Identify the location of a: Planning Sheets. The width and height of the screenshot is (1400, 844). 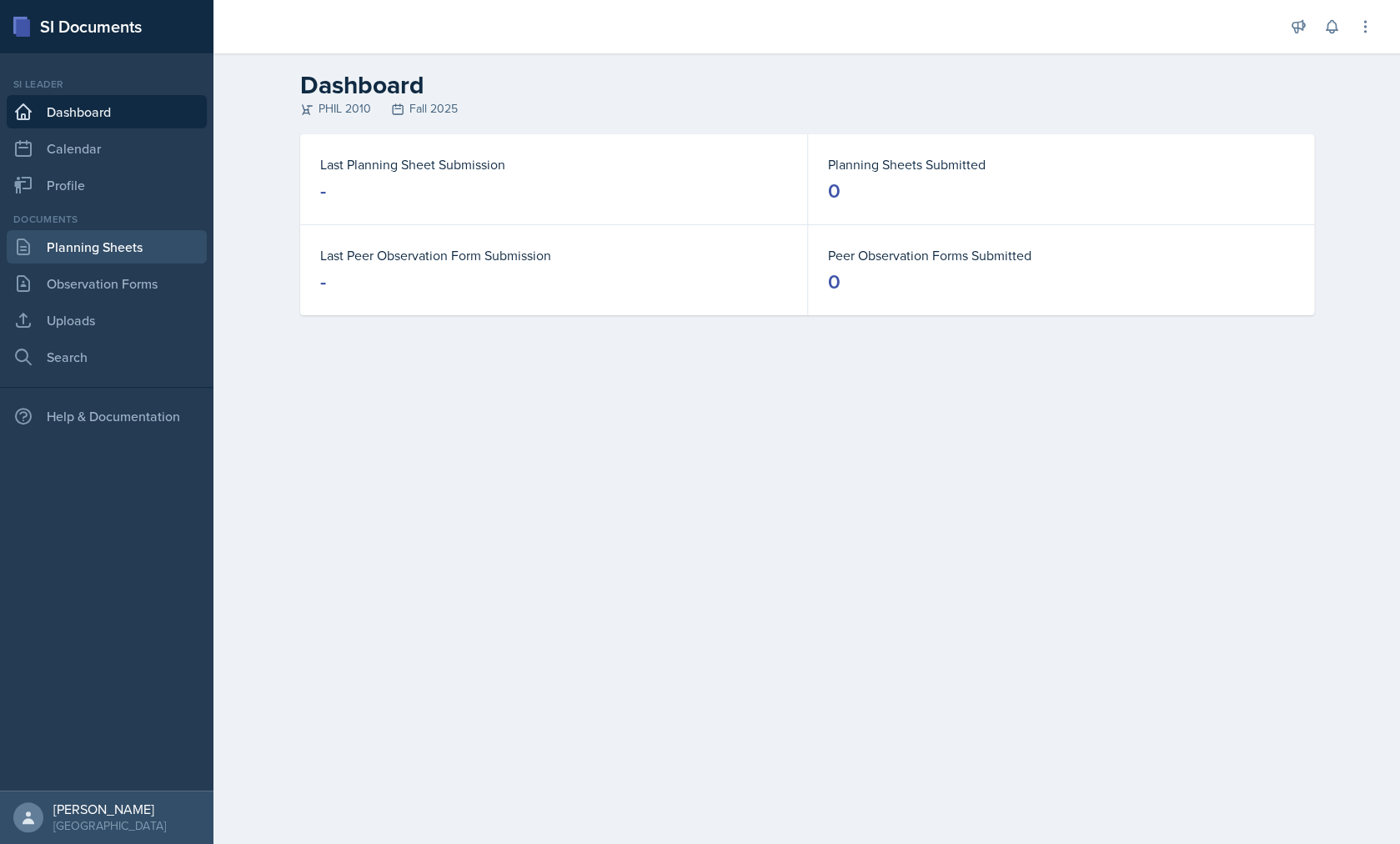
(107, 247).